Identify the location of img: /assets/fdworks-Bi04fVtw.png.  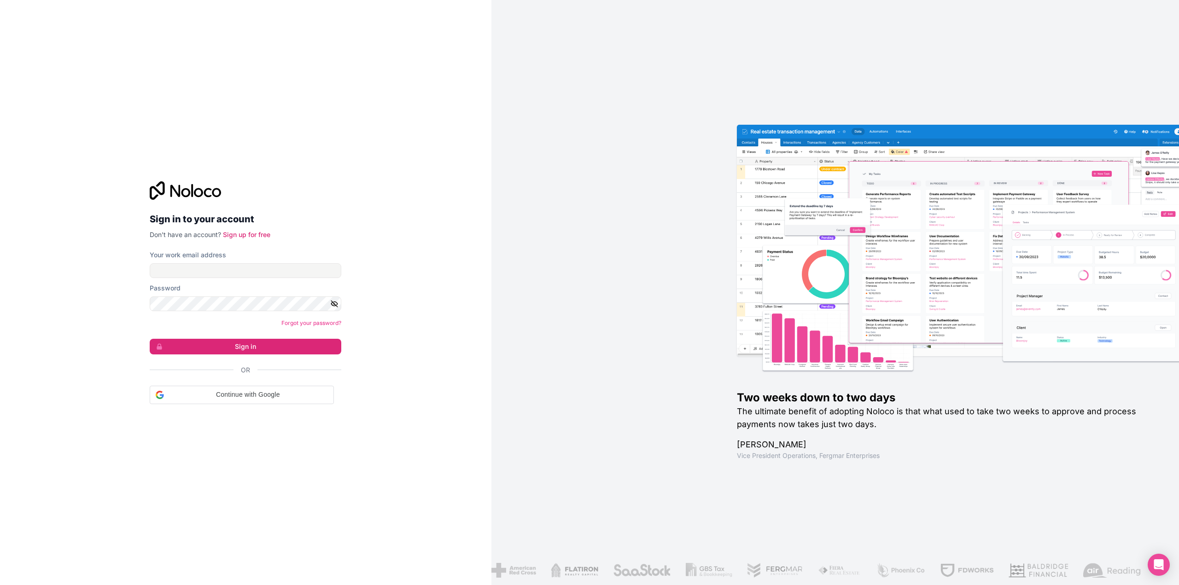
(966, 571).